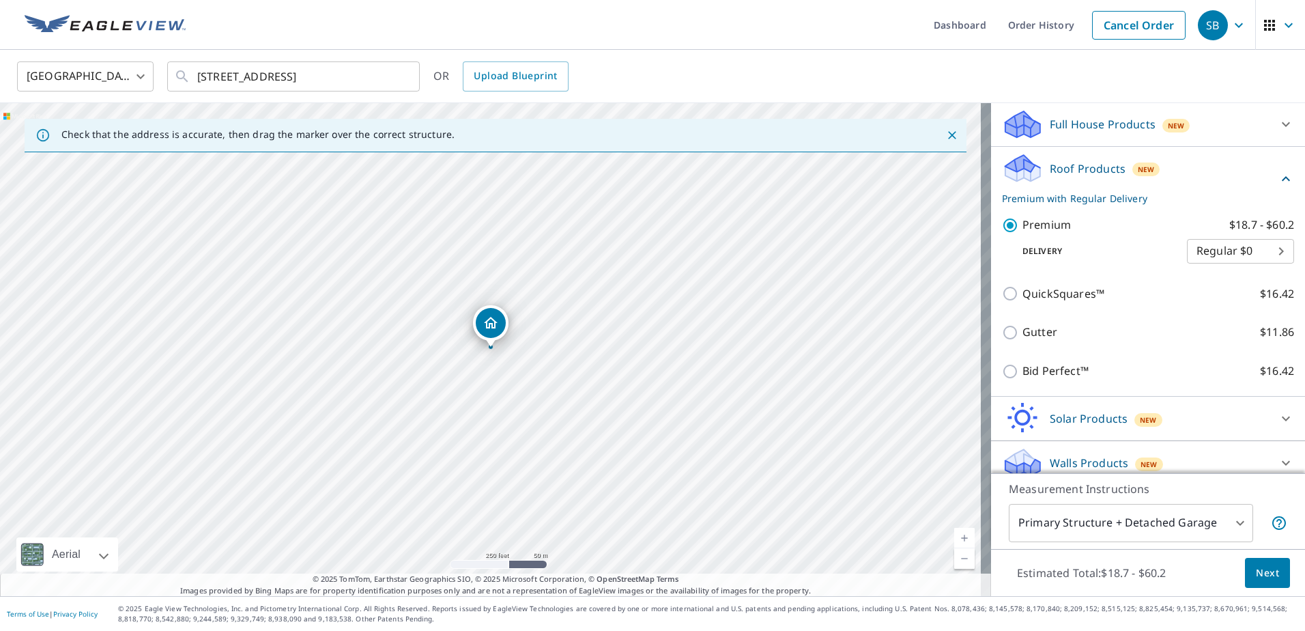 Image resolution: width=1305 pixels, height=631 pixels. I want to click on p: Bid Perfect™, so click(1055, 371).